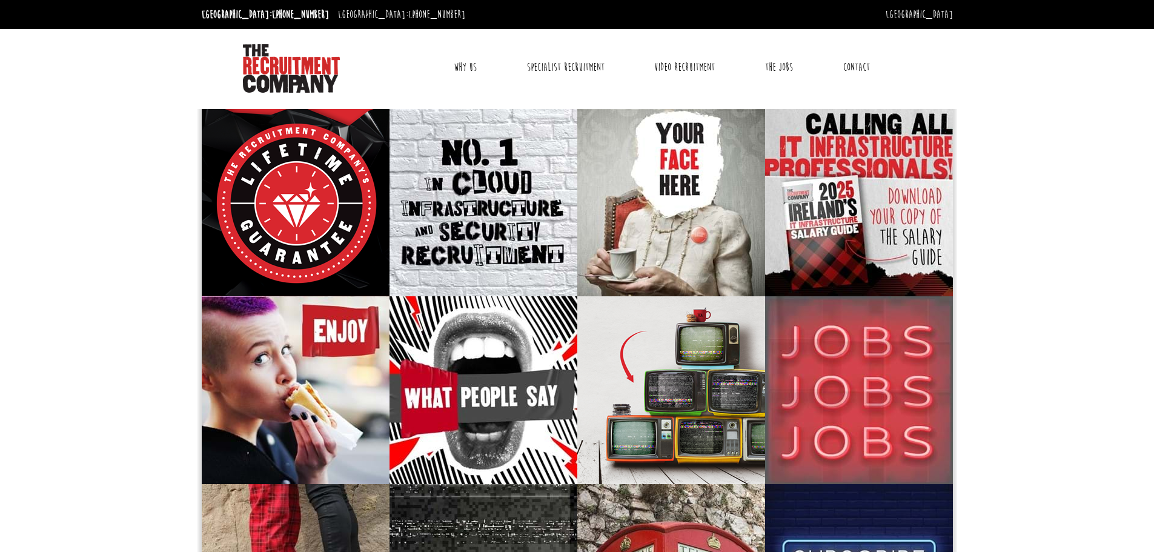  Describe the element at coordinates (566, 67) in the screenshot. I see `a: Specialist Recruitment` at that location.